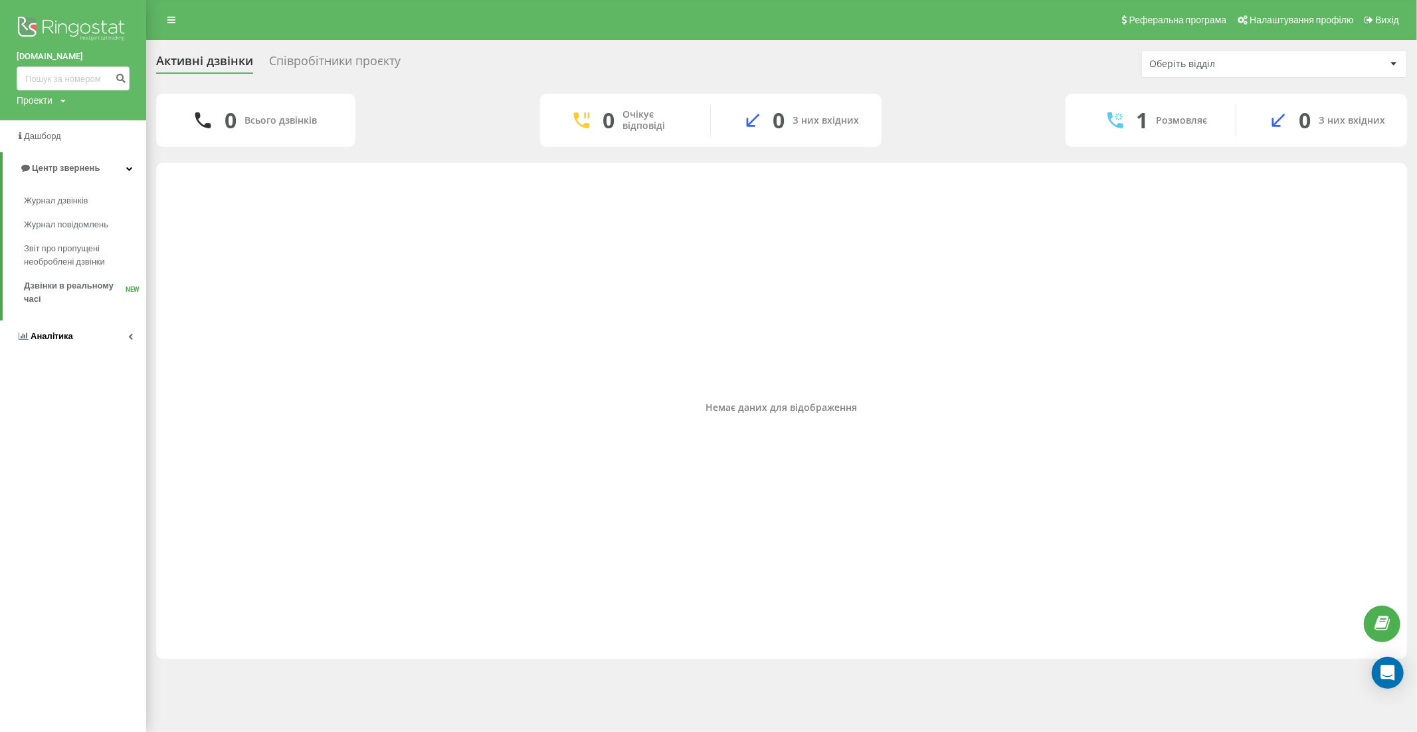 The image size is (1417, 732). Describe the element at coordinates (73, 78) in the screenshot. I see `input: Пошук за номером` at that location.